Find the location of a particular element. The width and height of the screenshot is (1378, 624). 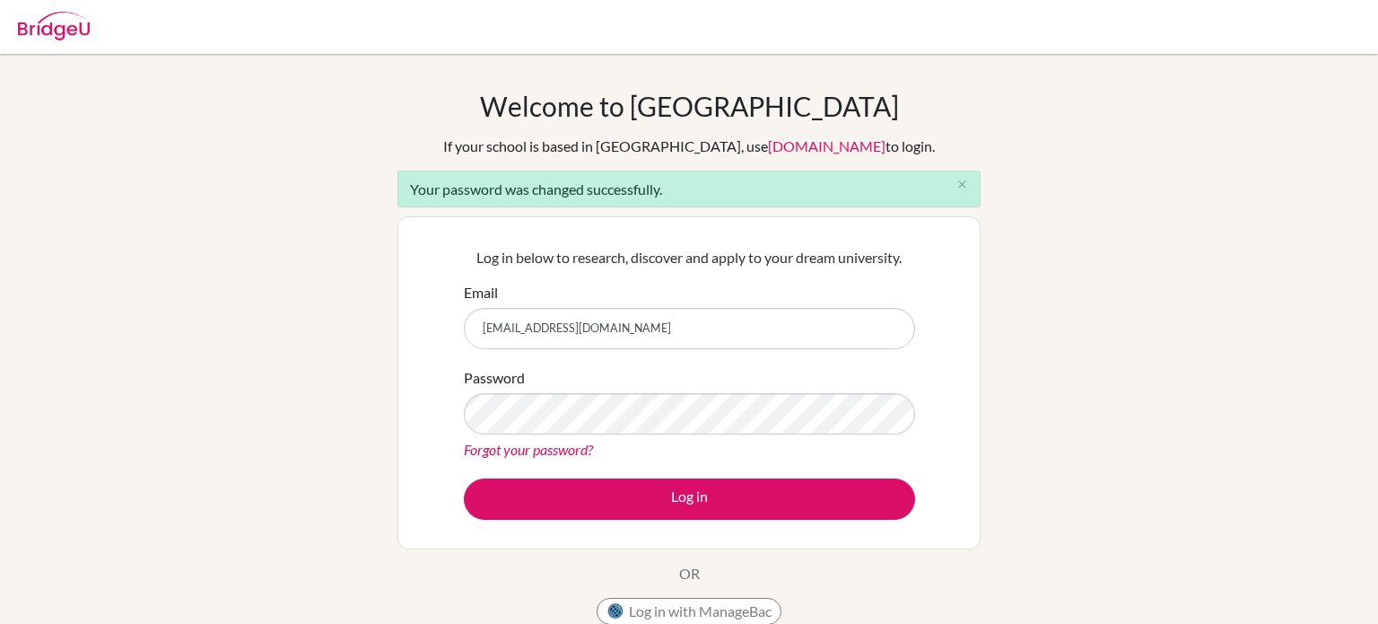

img: Bridge-U is located at coordinates (54, 26).